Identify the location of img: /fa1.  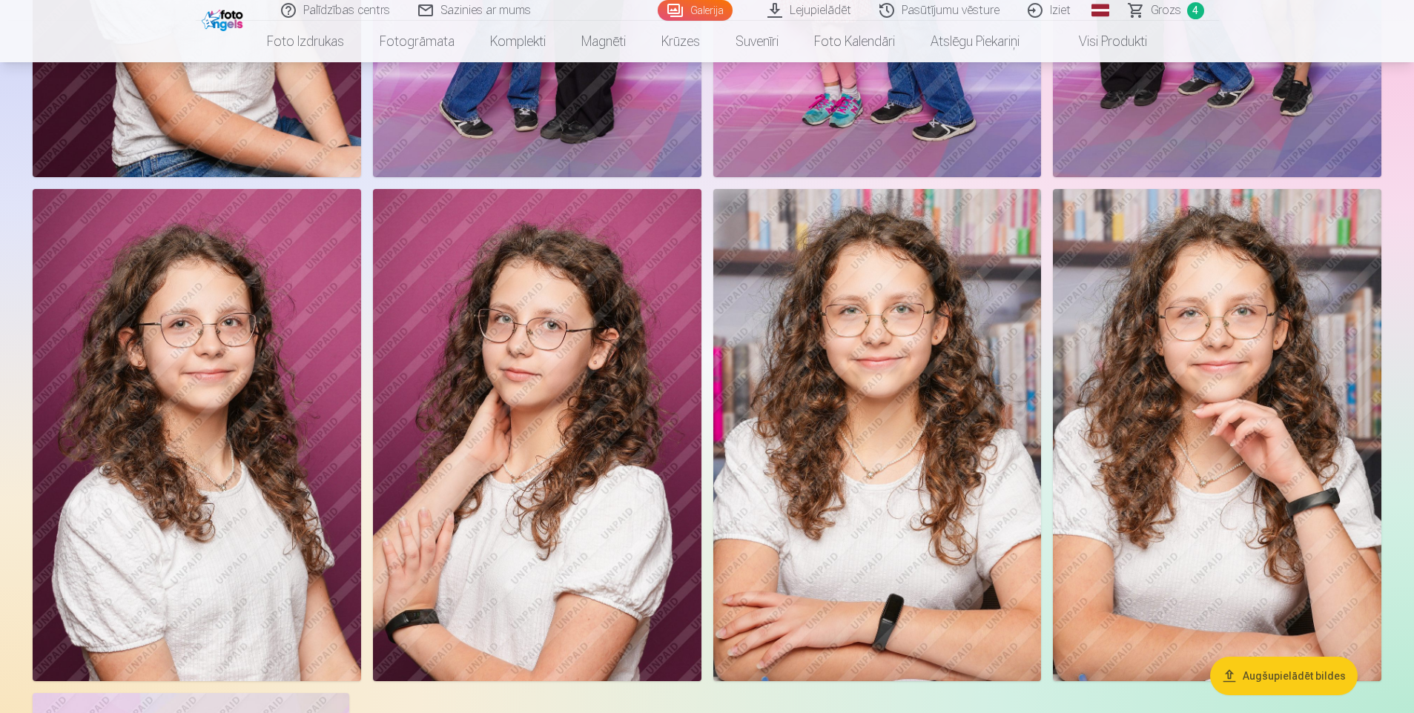
(224, 19).